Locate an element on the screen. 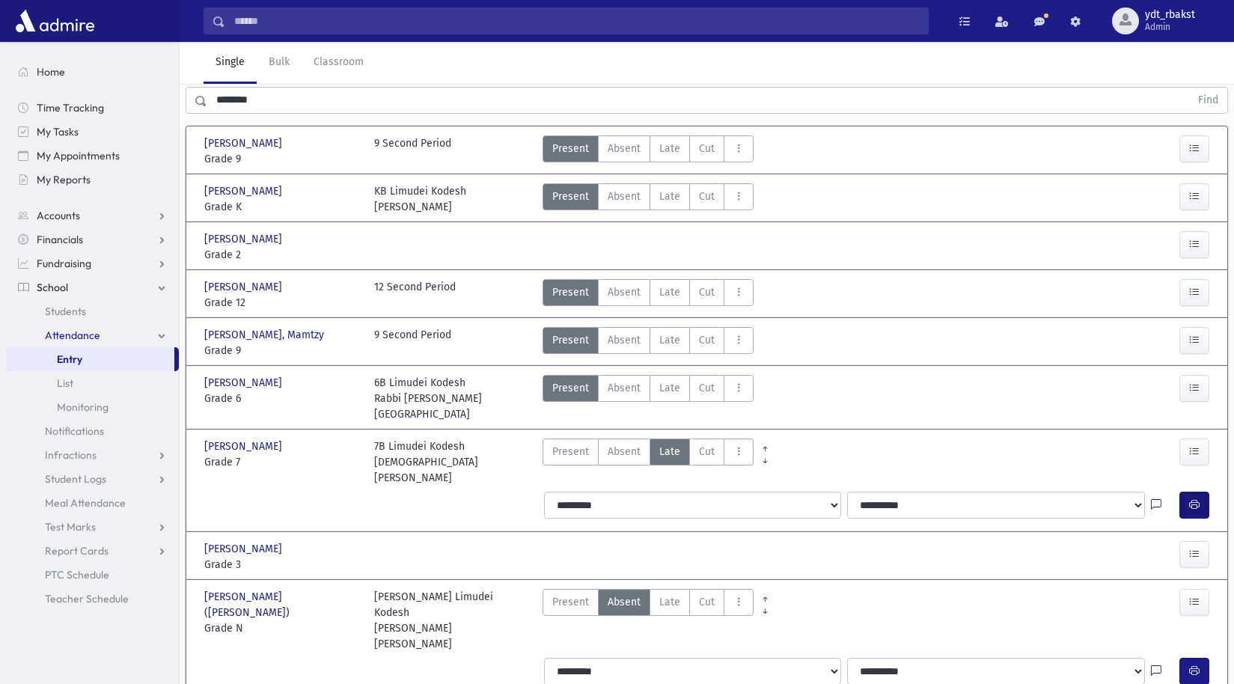  a: Attendance is located at coordinates (92, 335).